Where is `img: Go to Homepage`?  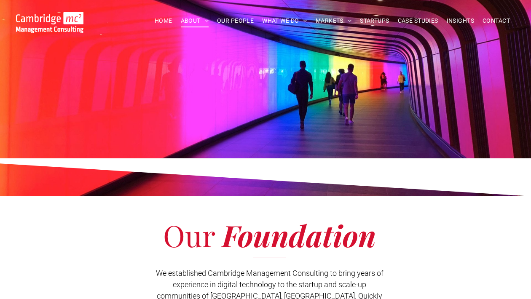
img: Go to Homepage is located at coordinates (50, 22).